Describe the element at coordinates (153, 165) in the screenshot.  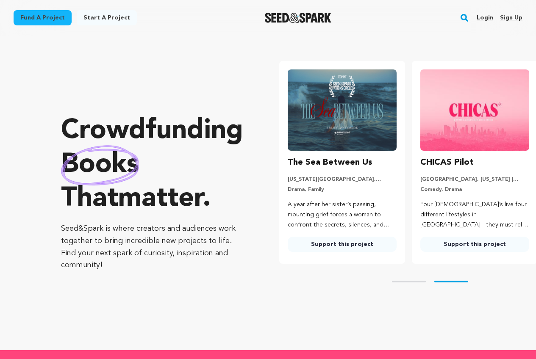
I see `p: Crowdfunding that .` at that location.